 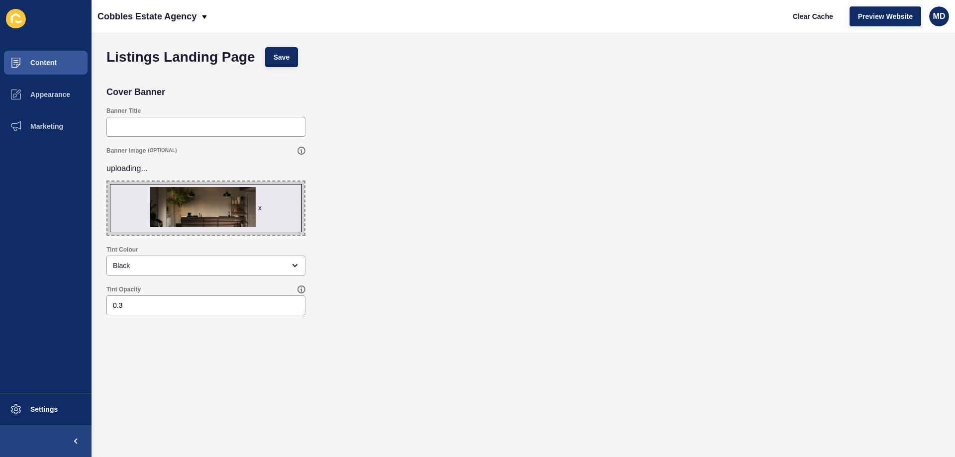 What do you see at coordinates (206, 266) in the screenshot?
I see `div: open menu` at bounding box center [206, 266].